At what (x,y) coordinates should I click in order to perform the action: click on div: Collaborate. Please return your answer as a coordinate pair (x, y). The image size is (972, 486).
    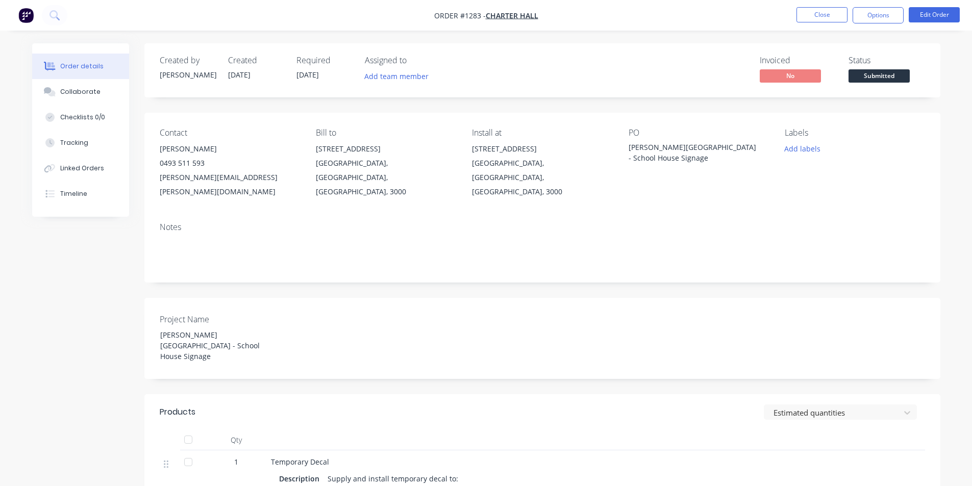
    Looking at the image, I should click on (80, 92).